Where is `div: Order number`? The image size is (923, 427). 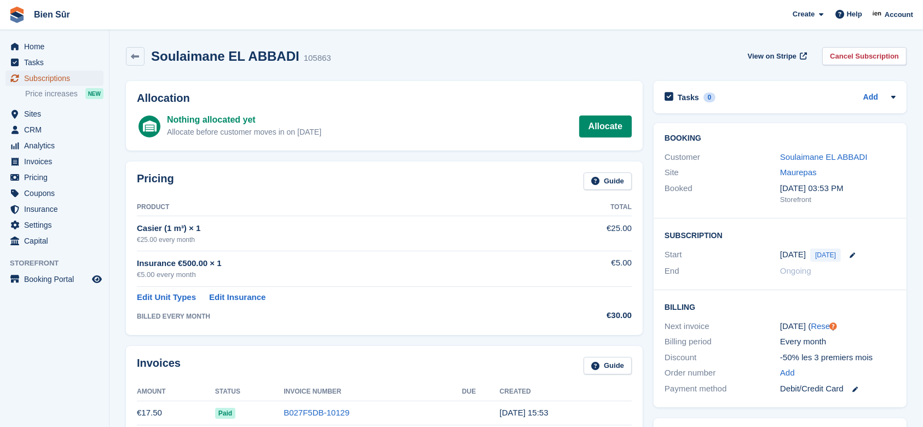
div: Order number is located at coordinates (722, 373).